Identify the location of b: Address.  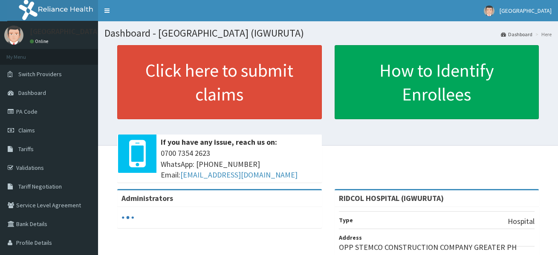
(350, 238).